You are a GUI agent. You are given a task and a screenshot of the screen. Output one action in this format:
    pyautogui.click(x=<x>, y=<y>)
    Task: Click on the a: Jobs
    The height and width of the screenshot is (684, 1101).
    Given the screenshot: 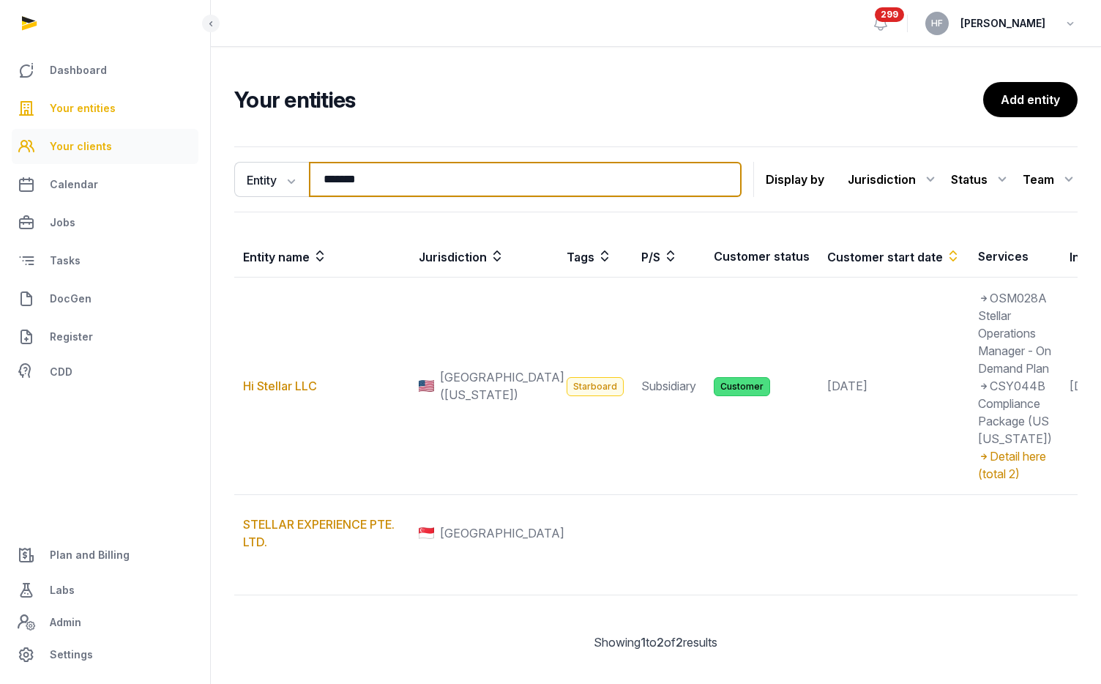 What is the action you would take?
    pyautogui.click(x=105, y=223)
    